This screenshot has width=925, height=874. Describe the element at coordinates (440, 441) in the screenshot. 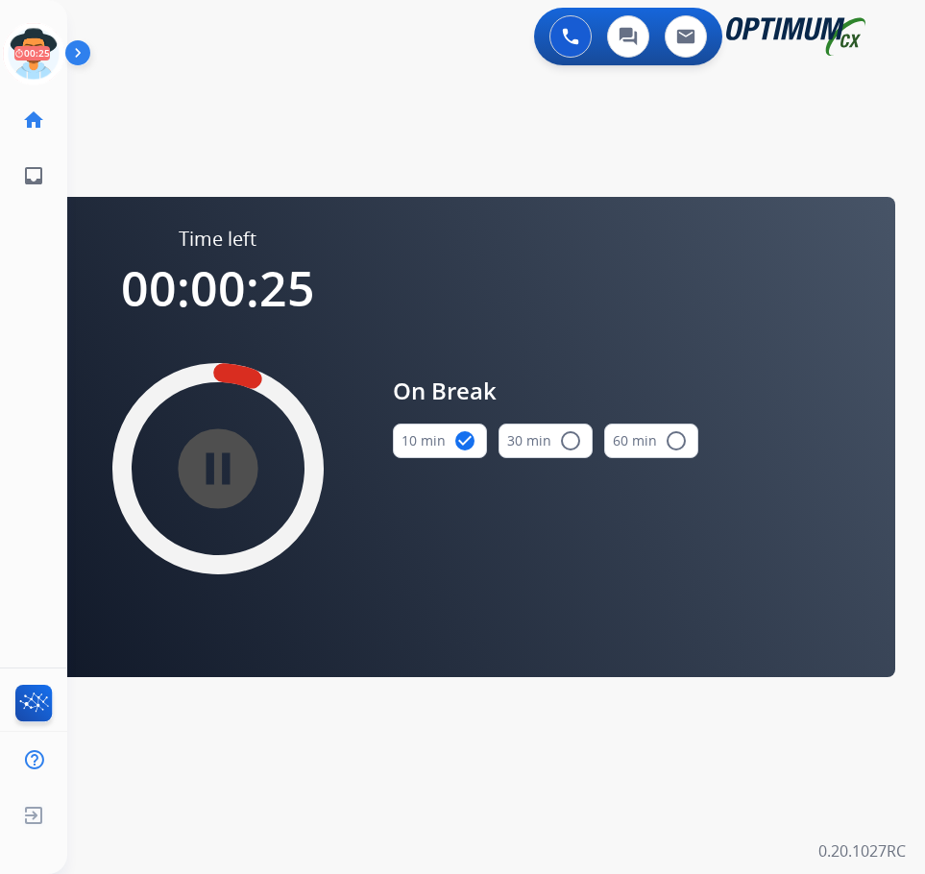

I see `button: 10 min` at that location.